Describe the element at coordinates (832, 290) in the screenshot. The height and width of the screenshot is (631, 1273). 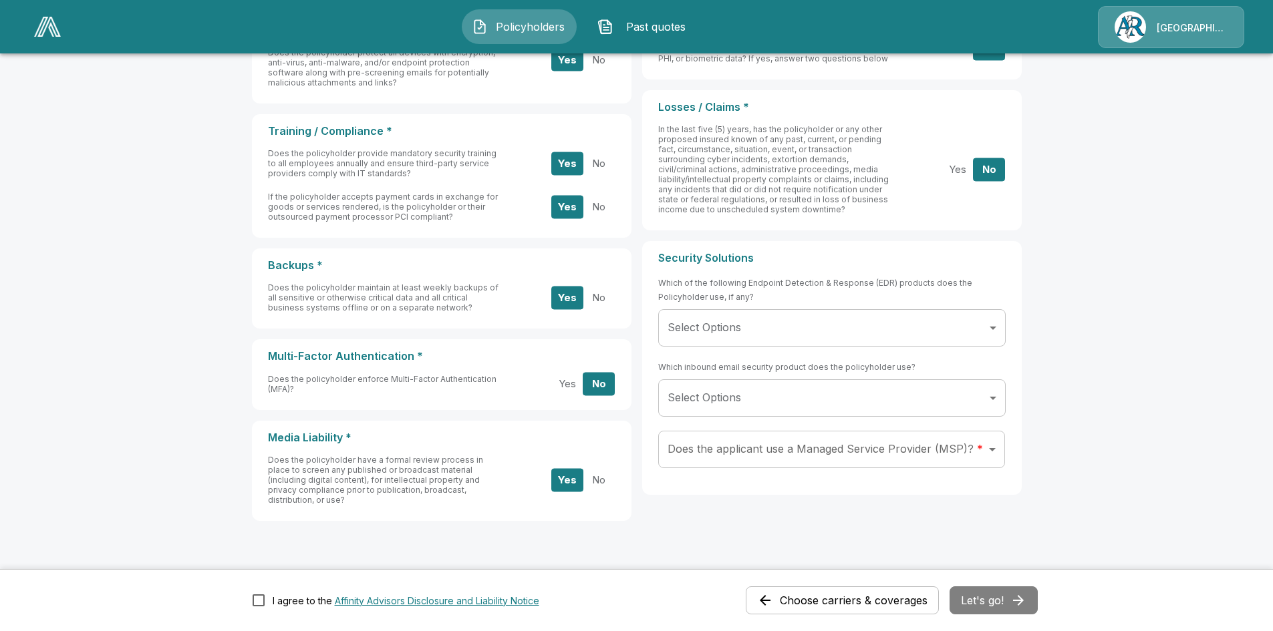
I see `h6: Which of the following Endpoint Detection & Response (EDR) products does the Policyholder use, if...` at that location.